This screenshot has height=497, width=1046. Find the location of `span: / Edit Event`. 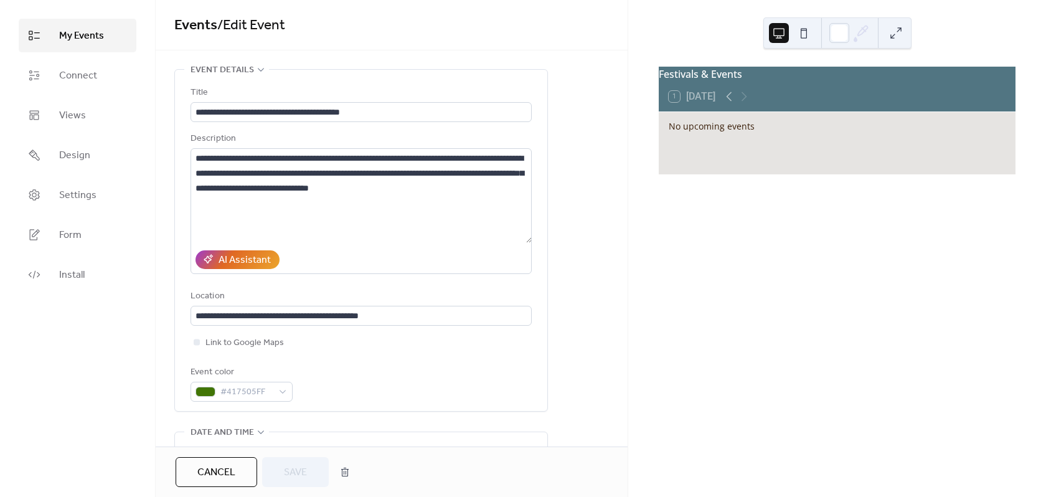

span: / Edit Event is located at coordinates (251, 26).